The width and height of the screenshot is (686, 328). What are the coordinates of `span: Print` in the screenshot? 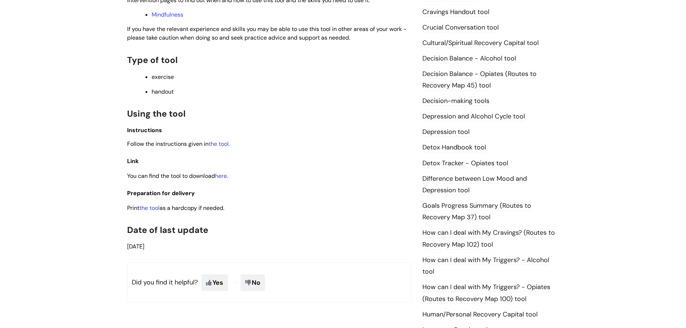 It's located at (133, 208).